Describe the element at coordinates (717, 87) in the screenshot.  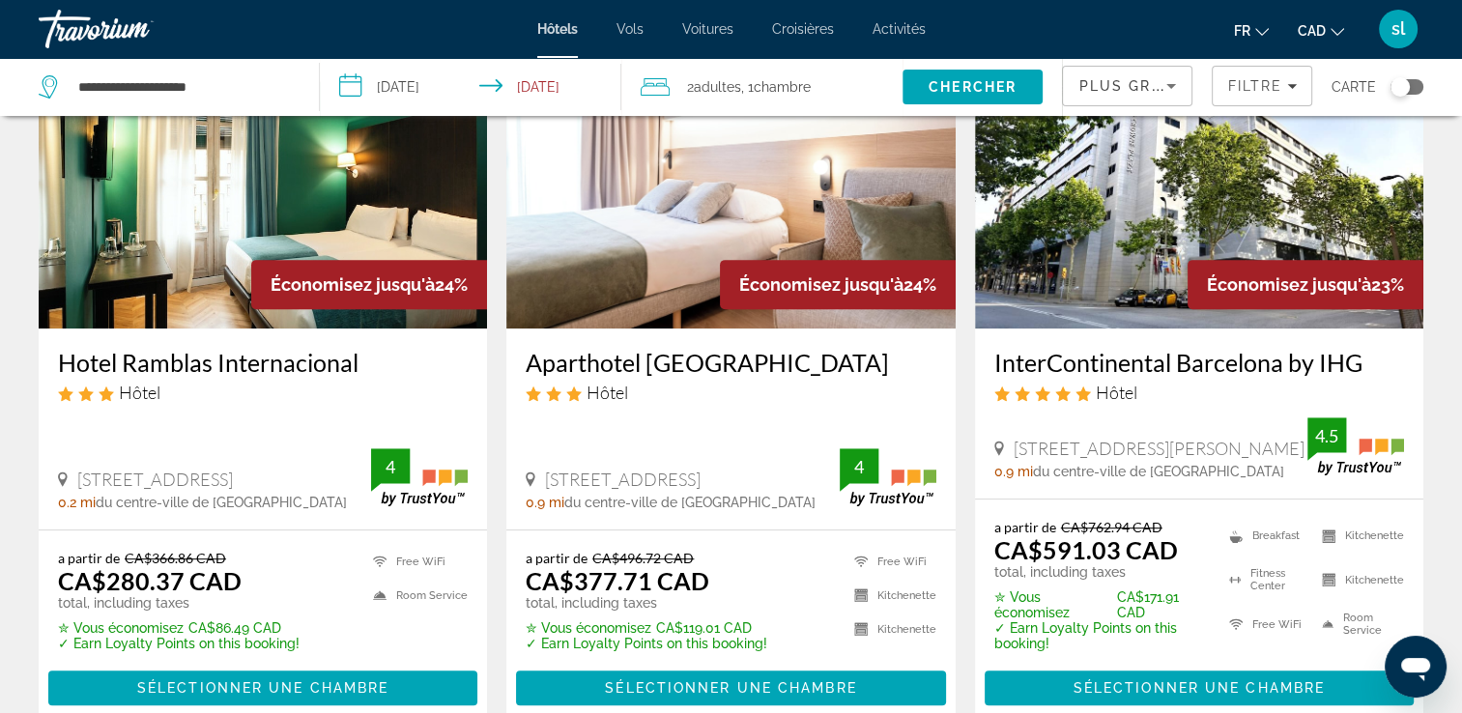
I see `span: Adultes` at that location.